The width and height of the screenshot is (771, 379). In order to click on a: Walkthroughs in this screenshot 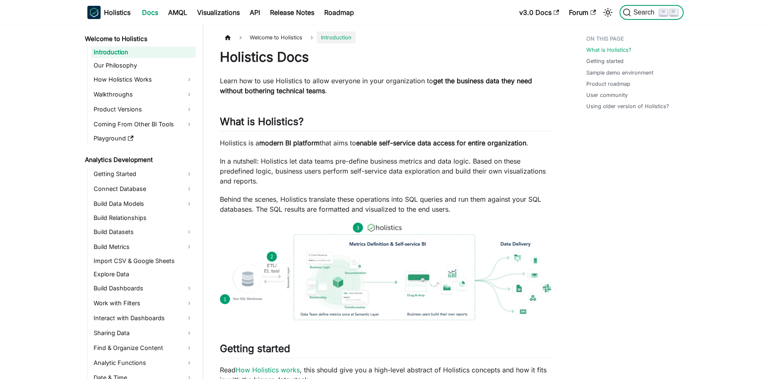, I will do `click(143, 94)`.